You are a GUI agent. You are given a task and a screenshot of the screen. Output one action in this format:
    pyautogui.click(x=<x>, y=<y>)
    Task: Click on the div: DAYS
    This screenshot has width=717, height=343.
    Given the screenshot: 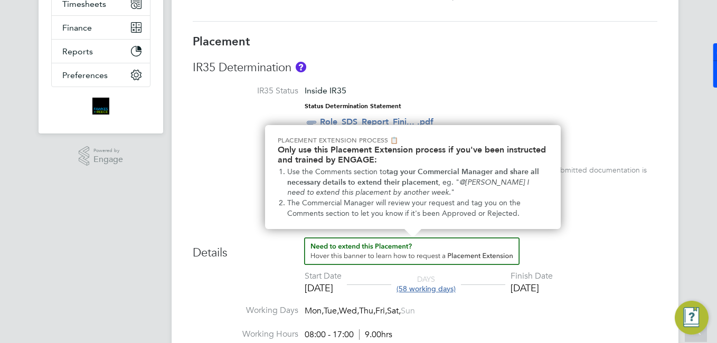 What is the action you would take?
    pyautogui.click(x=426, y=284)
    